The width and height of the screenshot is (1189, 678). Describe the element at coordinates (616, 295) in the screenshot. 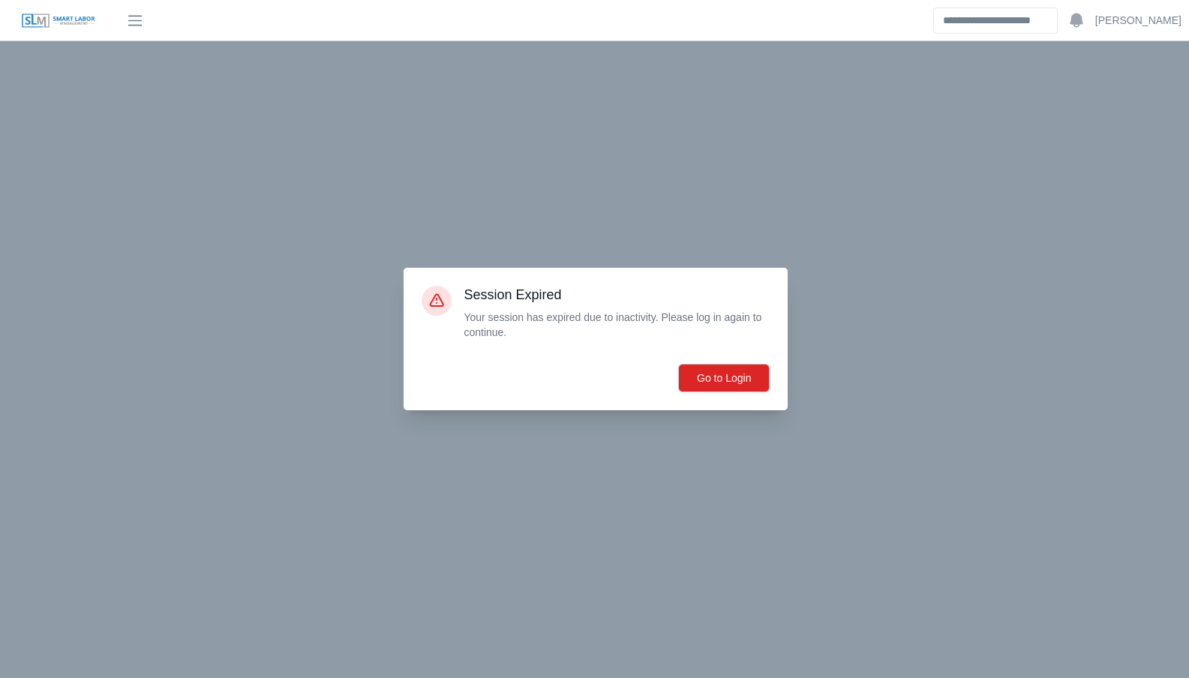

I see `h3: Session Expired` at that location.